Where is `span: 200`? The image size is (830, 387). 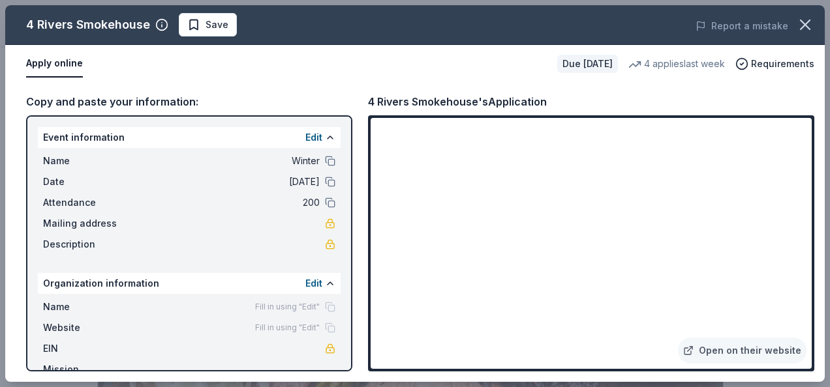 span: 200 is located at coordinates (225, 203).